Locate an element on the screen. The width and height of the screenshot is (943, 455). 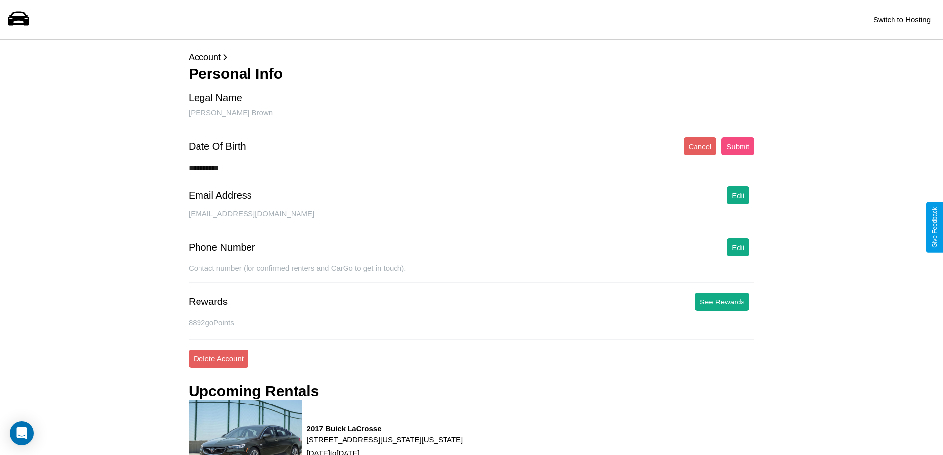
button: Switch to Hosting is located at coordinates (902, 19).